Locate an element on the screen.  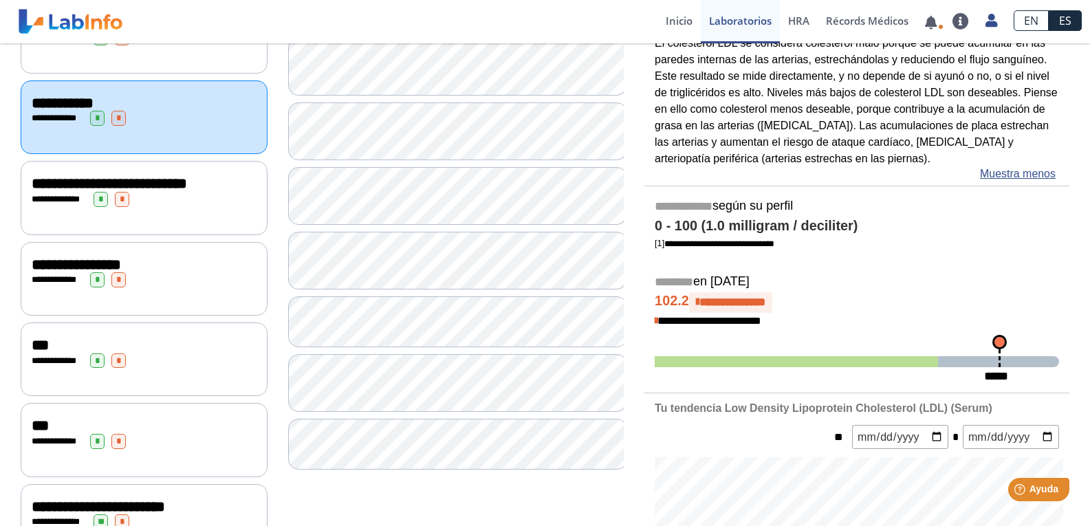
h5: según su perfil is located at coordinates (857, 206).